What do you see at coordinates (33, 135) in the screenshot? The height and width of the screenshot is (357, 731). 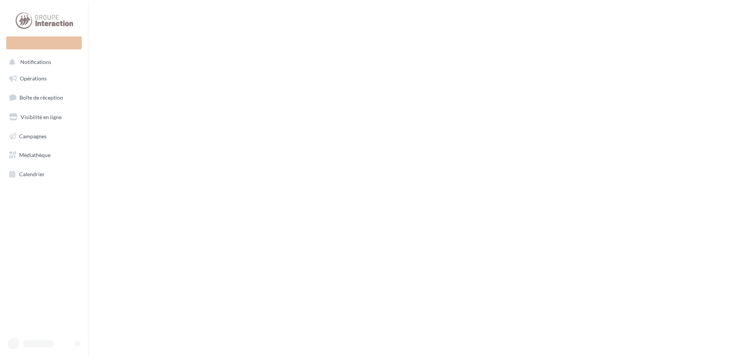 I see `span: Campagnes` at bounding box center [33, 135].